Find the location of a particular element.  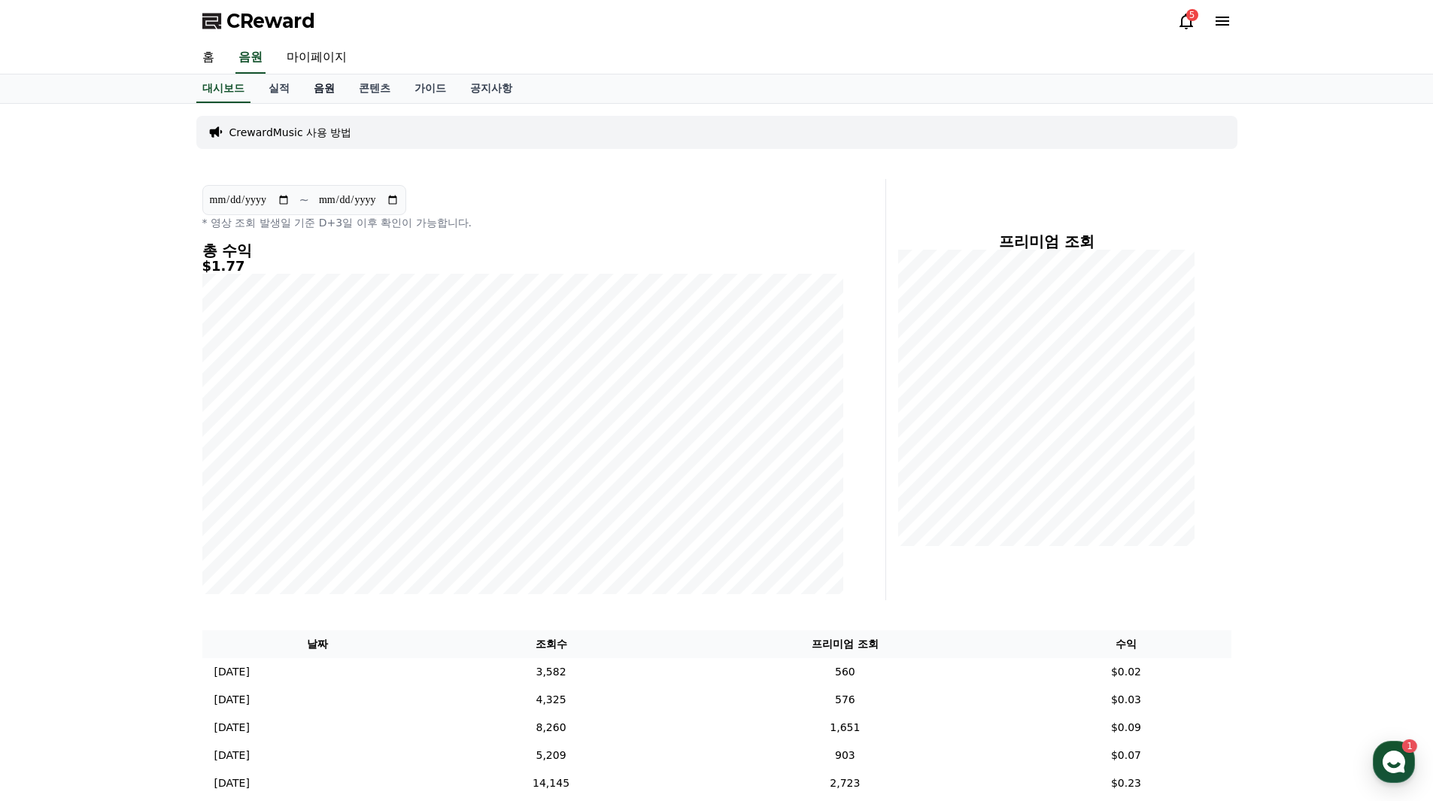

td: 8,260 is located at coordinates (551, 727).